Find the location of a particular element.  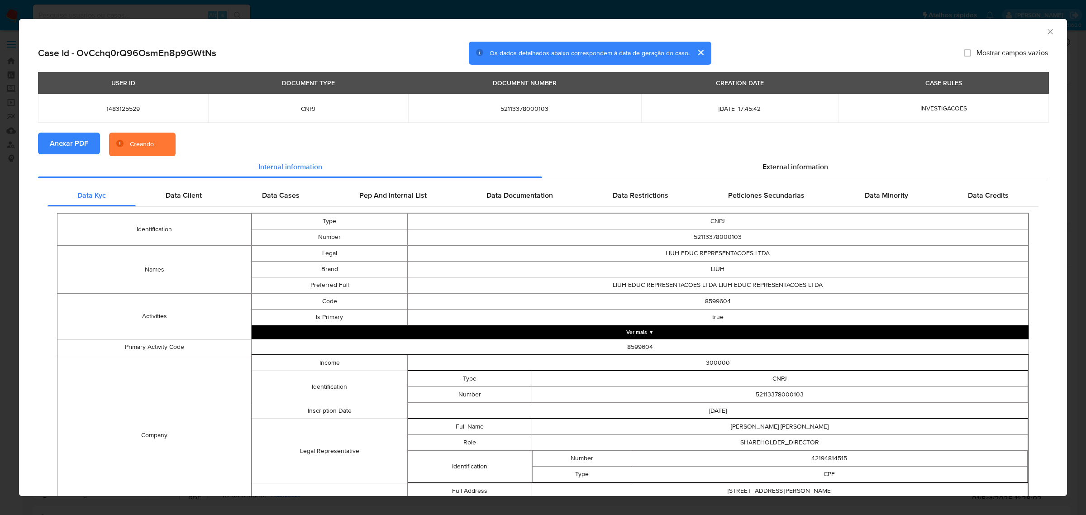

td: Income is located at coordinates (329, 363).